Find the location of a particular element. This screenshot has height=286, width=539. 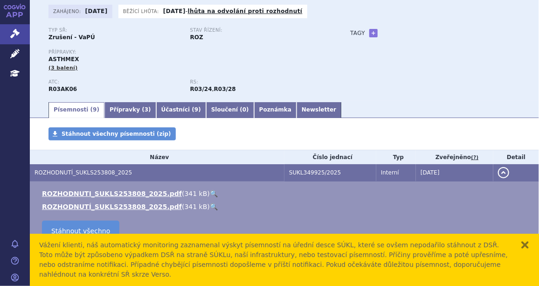

div: Vážení klienti, náš automatický monitoring zaznamenal výskyt písemností na úřední desce SÚKL, kte... is located at coordinates (275, 260).